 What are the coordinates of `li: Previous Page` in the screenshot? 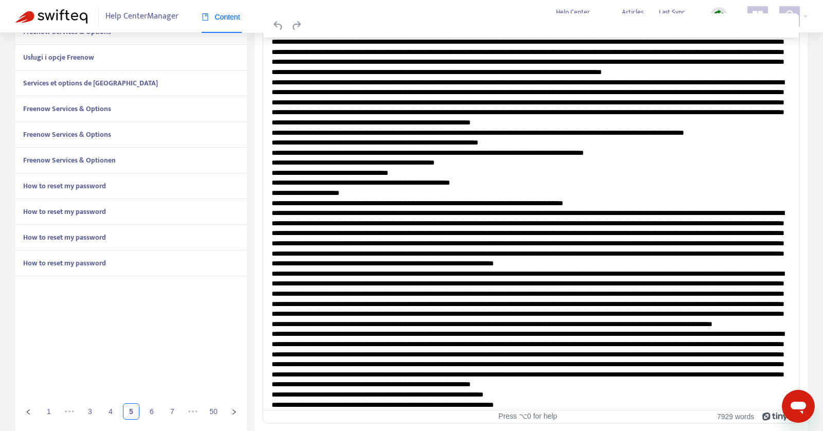 It's located at (28, 412).